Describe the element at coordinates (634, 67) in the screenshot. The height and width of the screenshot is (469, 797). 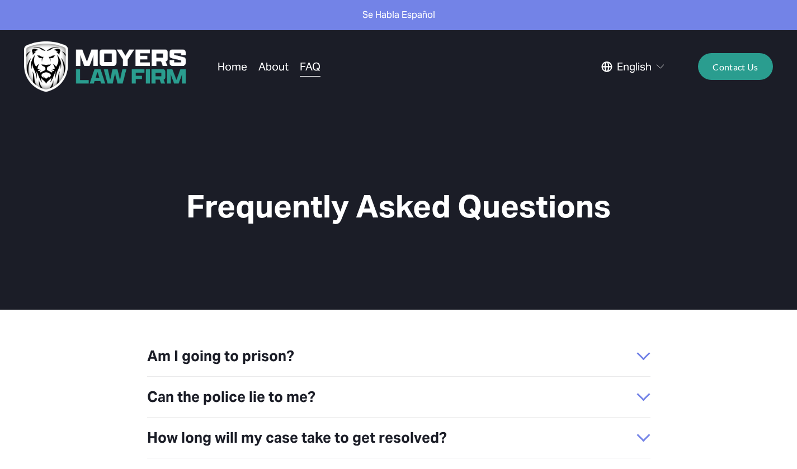
I see `div: language picker` at that location.